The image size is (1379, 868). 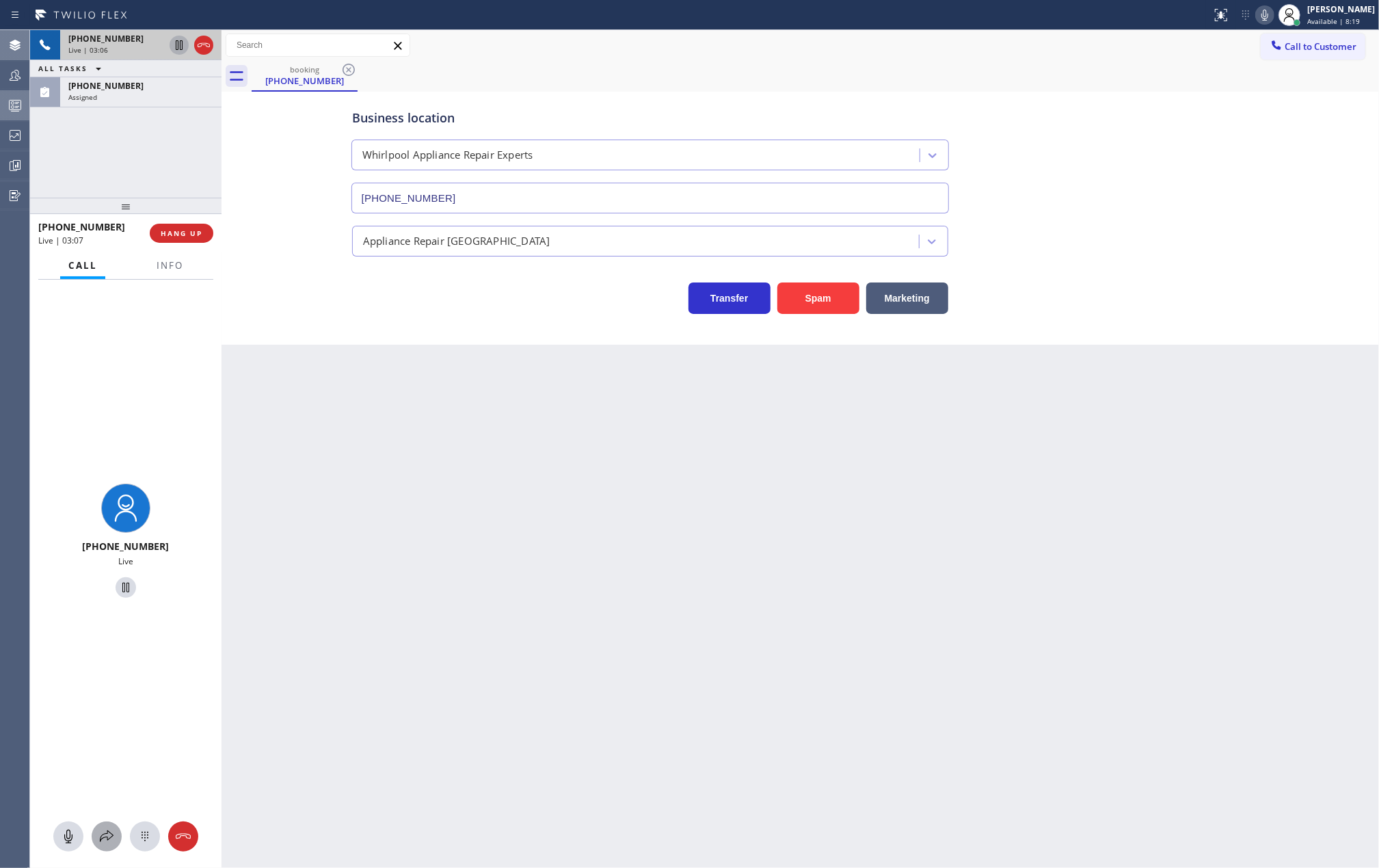 What do you see at coordinates (304, 69) in the screenshot?
I see `div: booking` at bounding box center [304, 69].